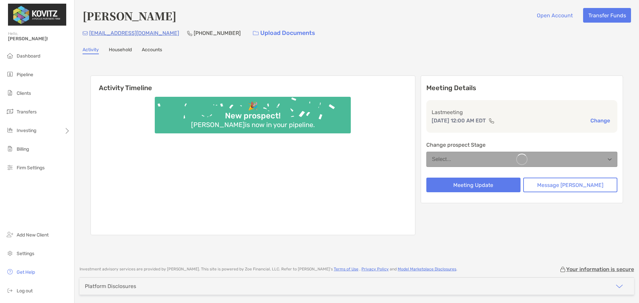 The width and height of the screenshot is (639, 303). Describe the element at coordinates (10, 272) in the screenshot. I see `img: get-help icon` at that location.